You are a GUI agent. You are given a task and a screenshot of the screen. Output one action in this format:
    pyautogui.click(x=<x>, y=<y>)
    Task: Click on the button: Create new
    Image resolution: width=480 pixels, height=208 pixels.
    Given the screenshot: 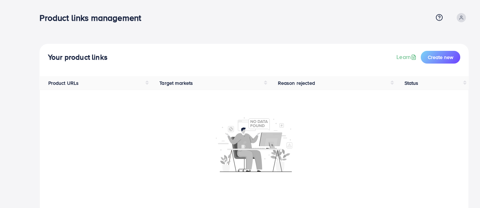 What is the action you would take?
    pyautogui.click(x=440, y=57)
    